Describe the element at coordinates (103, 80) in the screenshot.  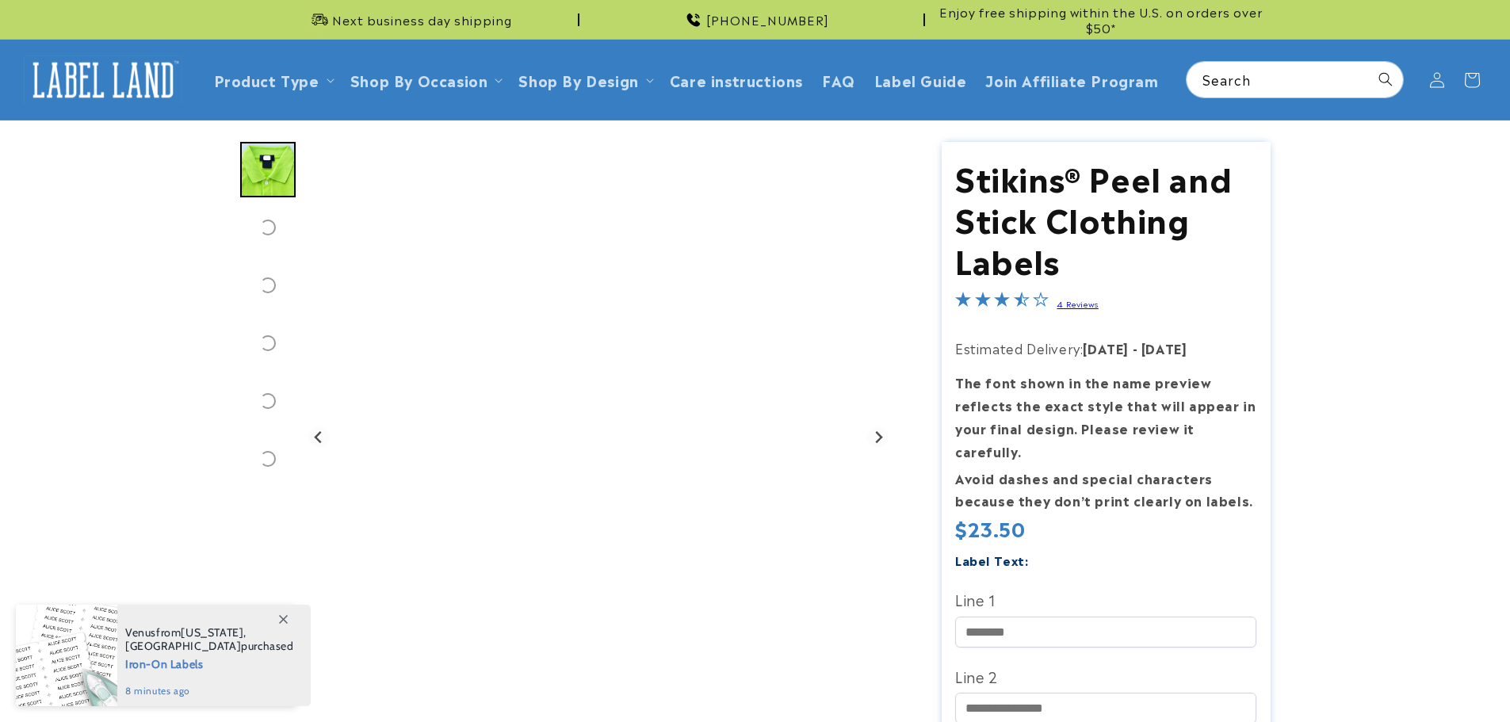
I see `img: Label Land` at that location.